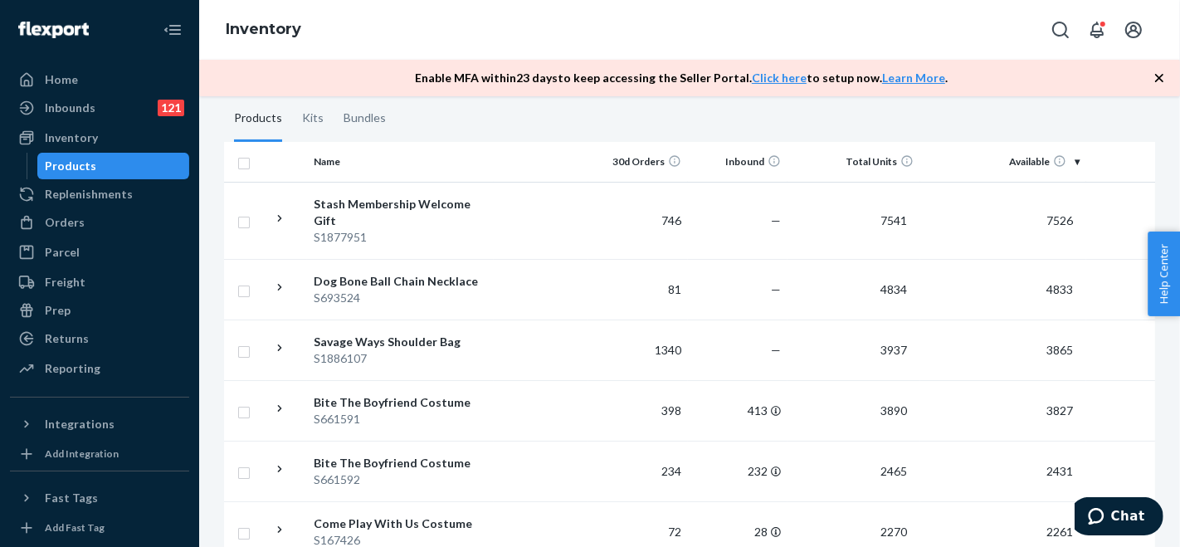 This screenshot has width=1180, height=547. I want to click on td: 232, so click(738, 471).